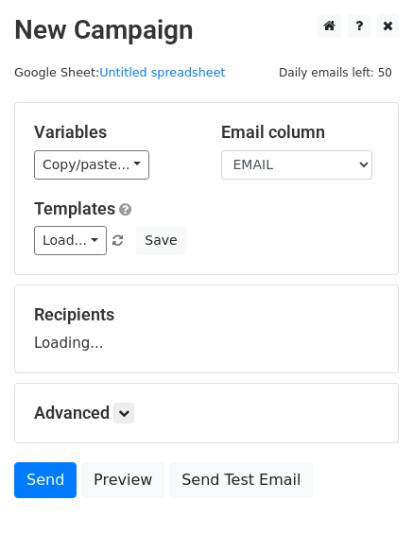 Image resolution: width=413 pixels, height=552 pixels. What do you see at coordinates (92, 165) in the screenshot?
I see `a: Copy/paste...` at bounding box center [92, 165].